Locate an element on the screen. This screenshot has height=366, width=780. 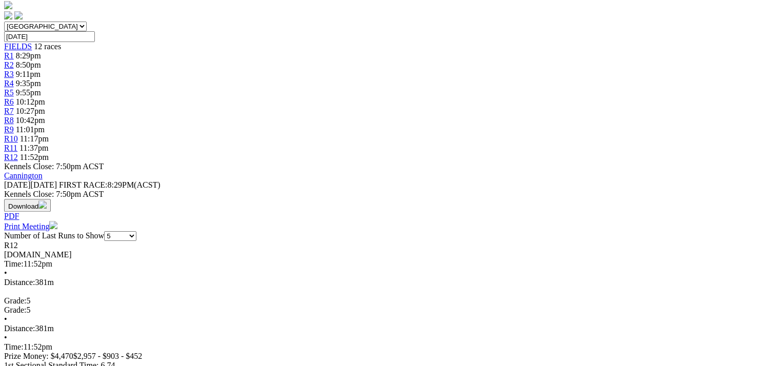
a: R12 is located at coordinates (11, 157).